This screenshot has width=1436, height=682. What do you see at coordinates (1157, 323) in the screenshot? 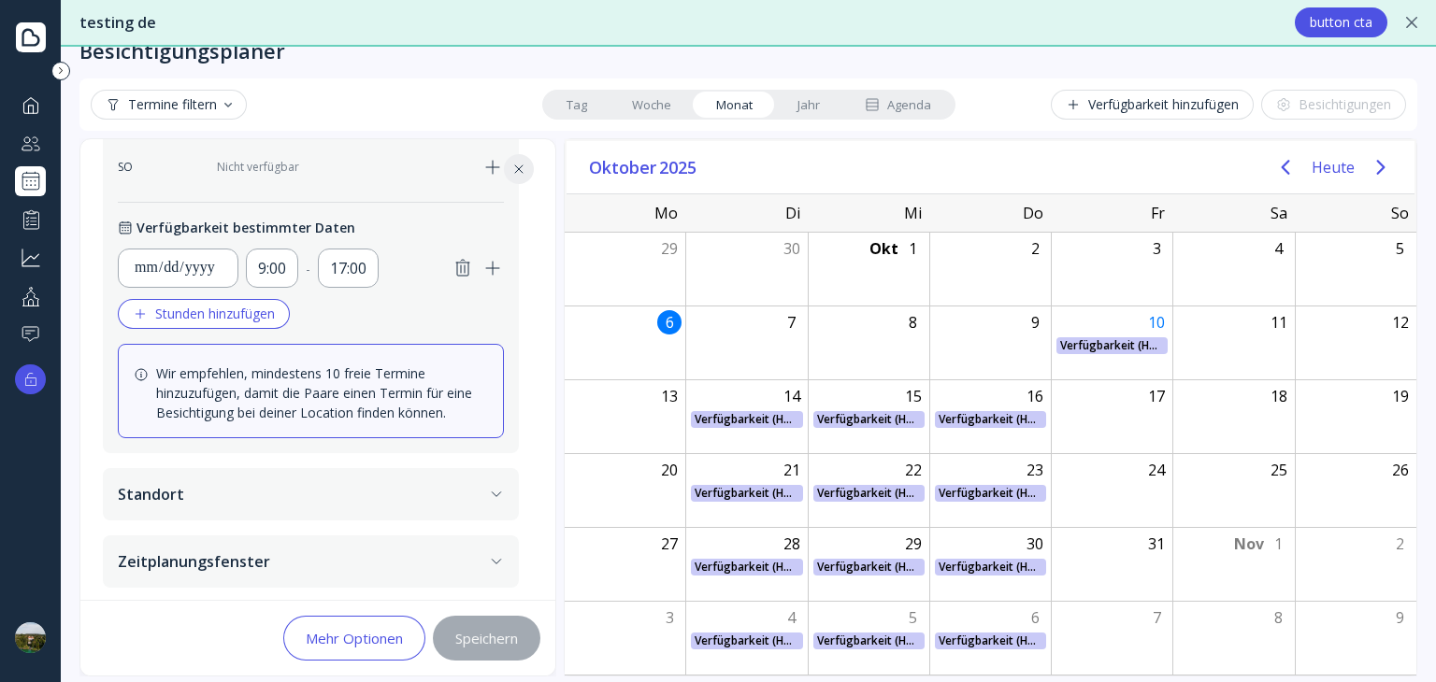
I see `div: Heute, Freitag, Oktober 10, 2025` at bounding box center [1157, 323].